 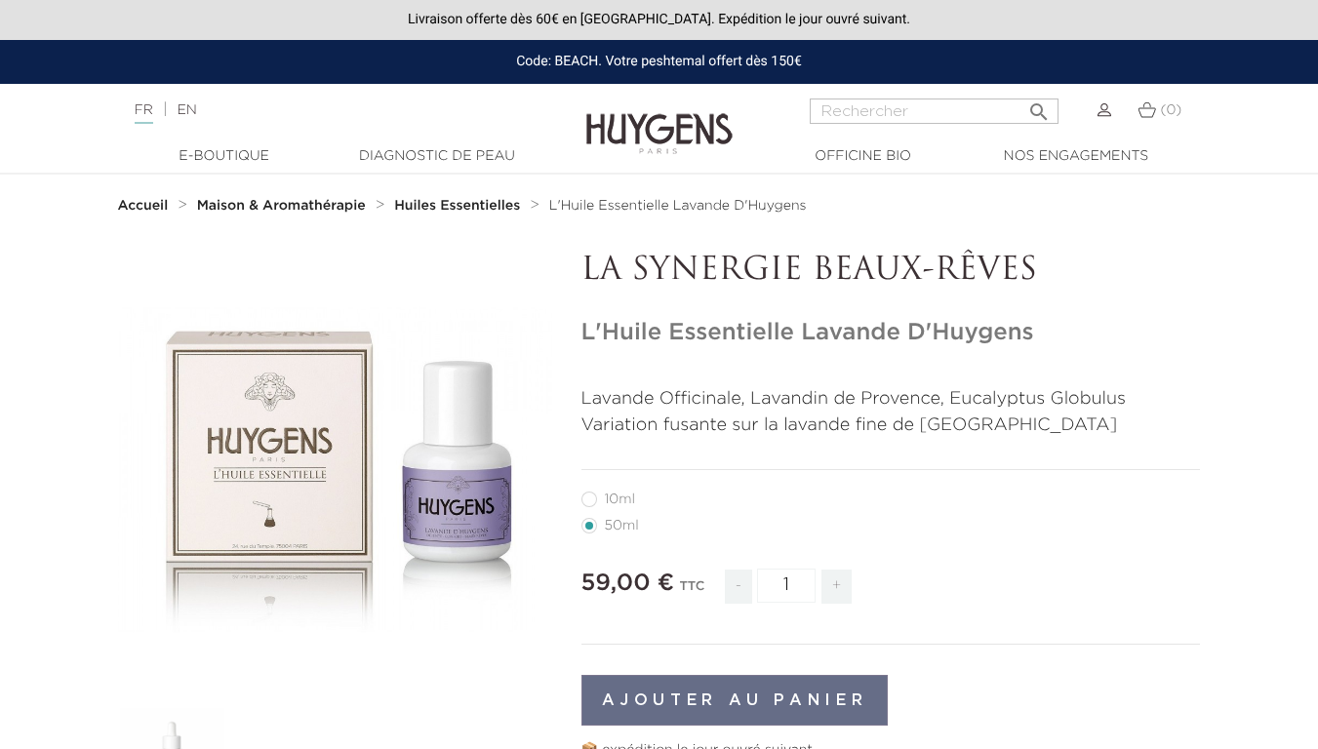 What do you see at coordinates (622, 526) in the screenshot?
I see `label: 50ml` at bounding box center [622, 526].